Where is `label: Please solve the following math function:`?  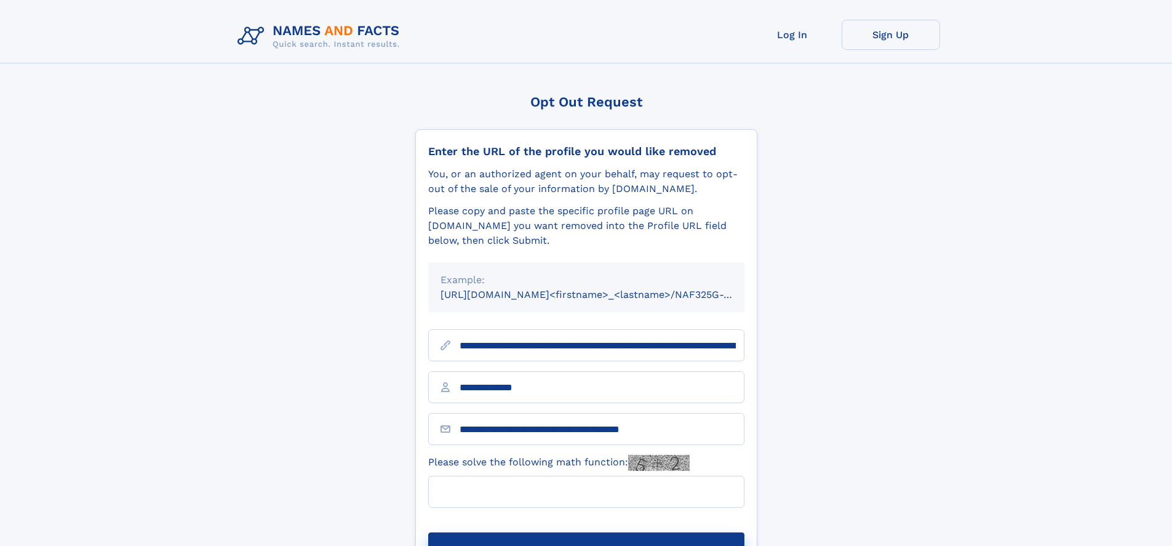
label: Please solve the following math function: is located at coordinates (559, 463).